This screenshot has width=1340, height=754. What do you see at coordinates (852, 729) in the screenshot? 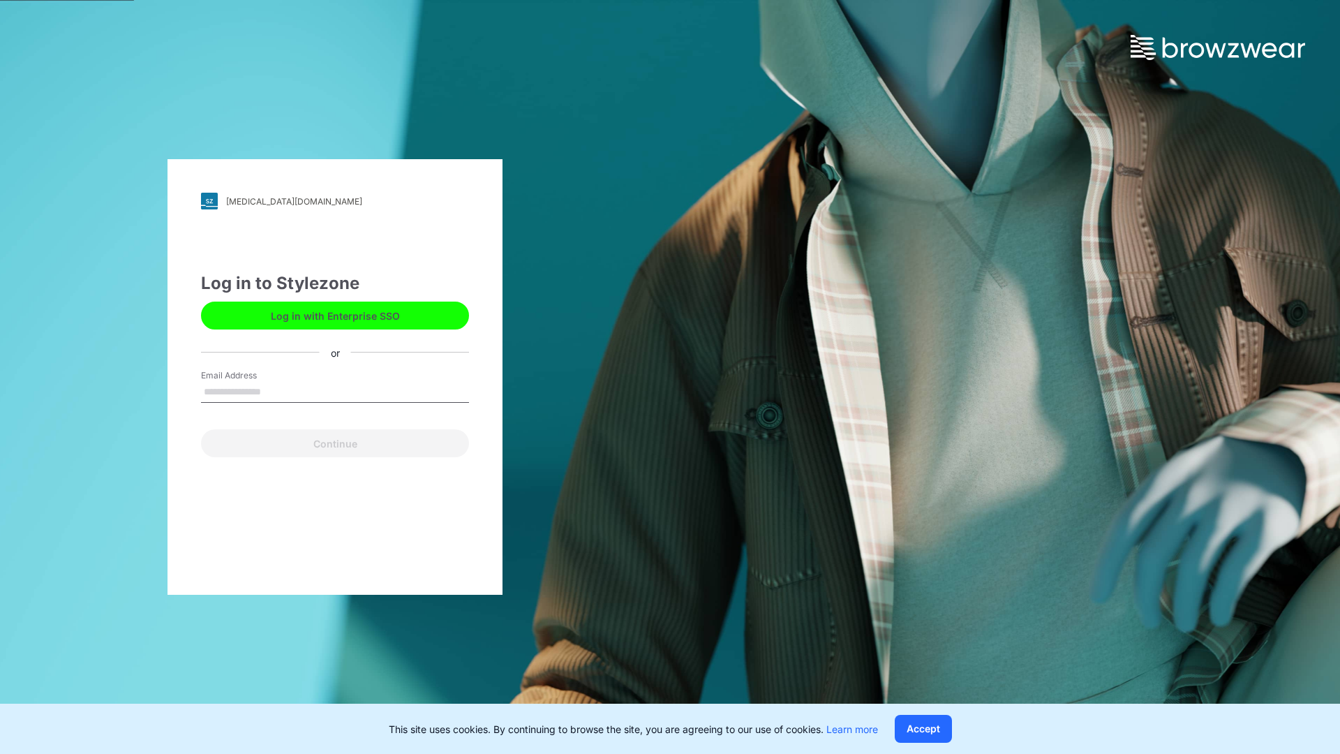
I see `a: Learn more` at bounding box center [852, 729].